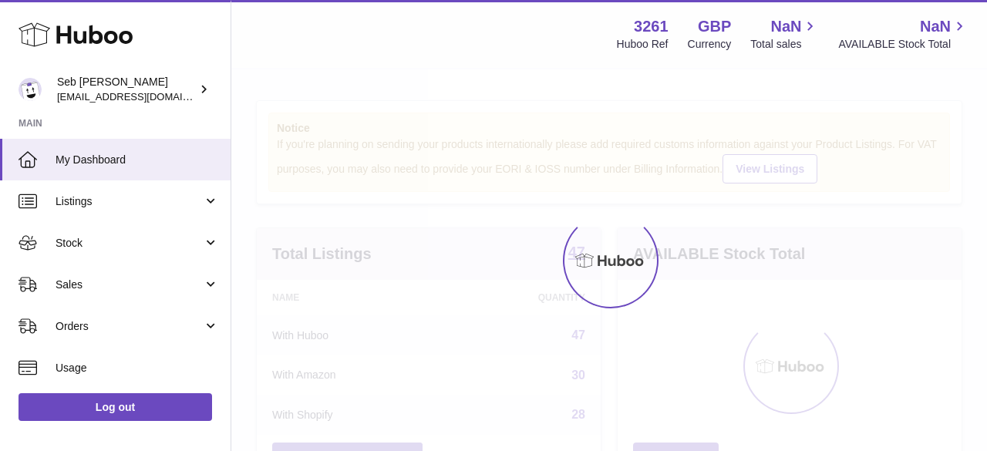 This screenshot has height=451, width=987. What do you see at coordinates (651, 26) in the screenshot?
I see `strong: 3261` at bounding box center [651, 26].